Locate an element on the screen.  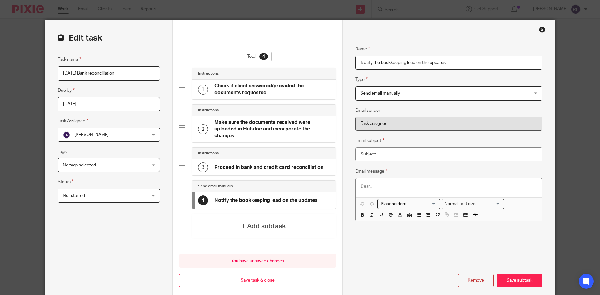
div: 2 is located at coordinates (203, 129).